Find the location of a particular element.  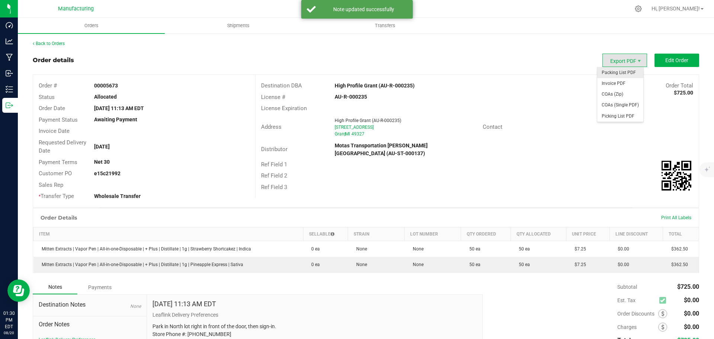

strong: Net 30 is located at coordinates (102, 162).